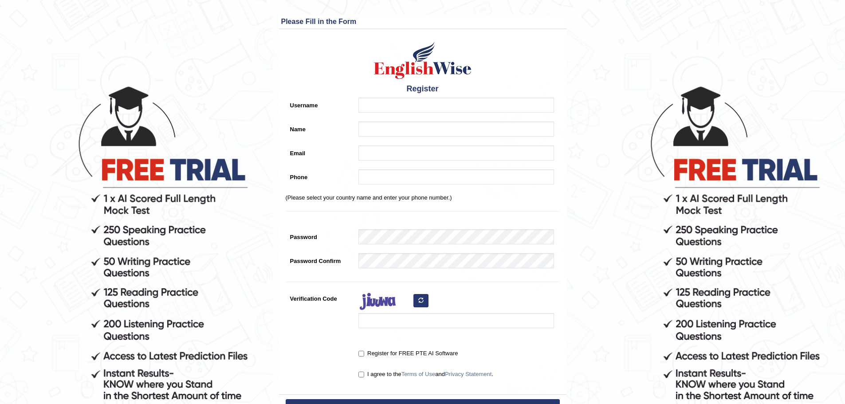 This screenshot has width=845, height=404. Describe the element at coordinates (320, 259) in the screenshot. I see `label: Password Confirm` at that location.